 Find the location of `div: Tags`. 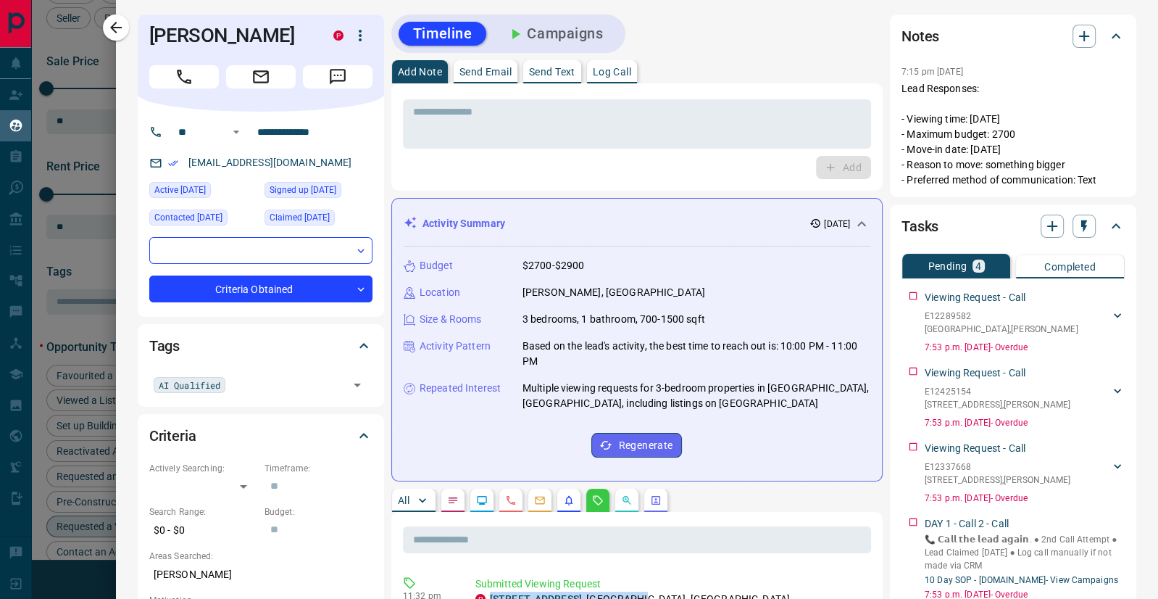

div: Tags is located at coordinates (261, 346).